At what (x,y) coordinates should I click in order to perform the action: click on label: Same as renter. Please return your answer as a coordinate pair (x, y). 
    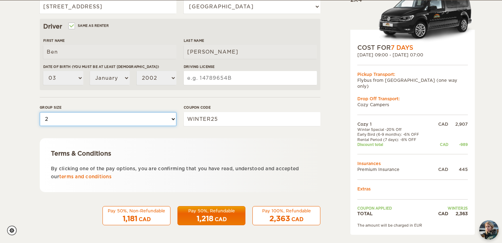
    Looking at the image, I should click on (89, 25).